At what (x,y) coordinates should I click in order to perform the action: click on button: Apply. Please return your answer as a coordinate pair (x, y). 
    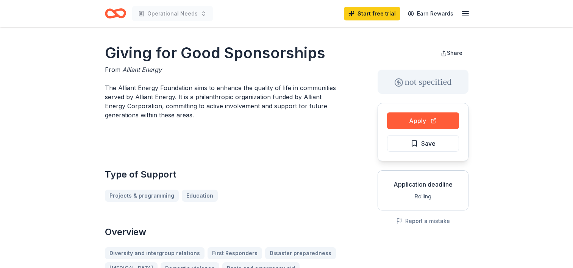
    Looking at the image, I should click on (423, 121).